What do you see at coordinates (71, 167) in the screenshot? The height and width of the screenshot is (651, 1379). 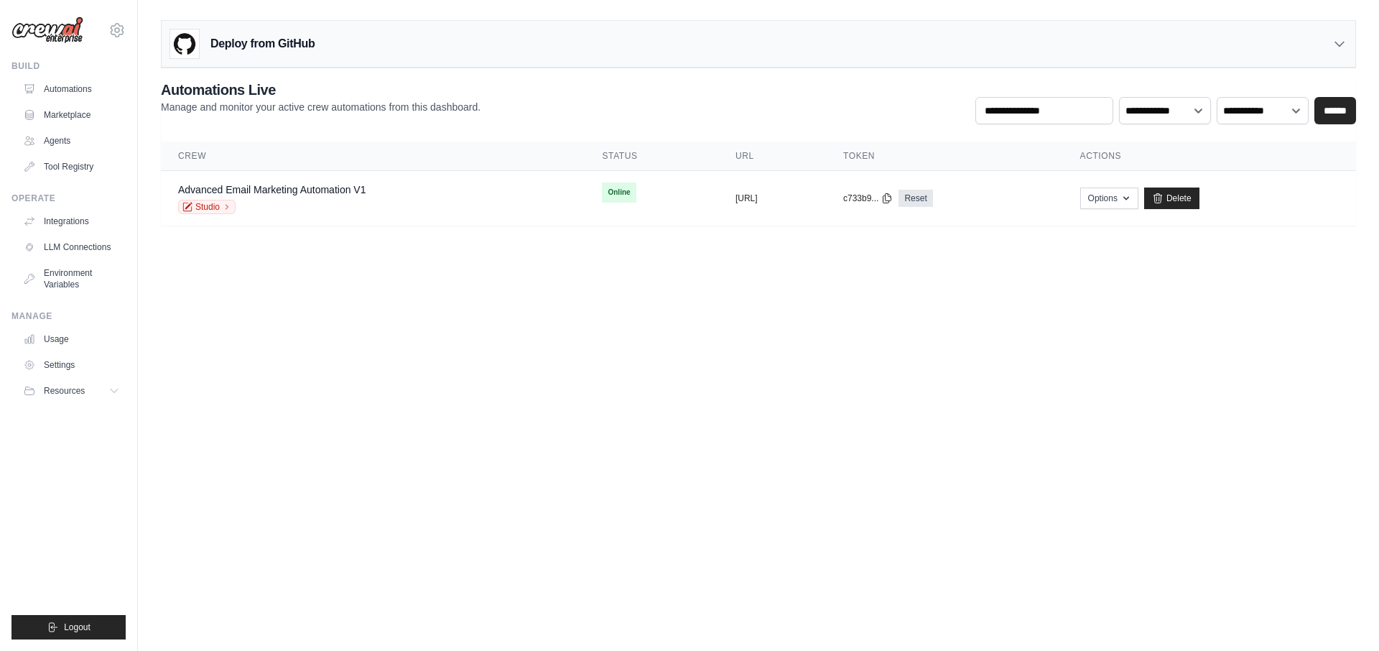 I see `a: Tool Registry` at bounding box center [71, 167].